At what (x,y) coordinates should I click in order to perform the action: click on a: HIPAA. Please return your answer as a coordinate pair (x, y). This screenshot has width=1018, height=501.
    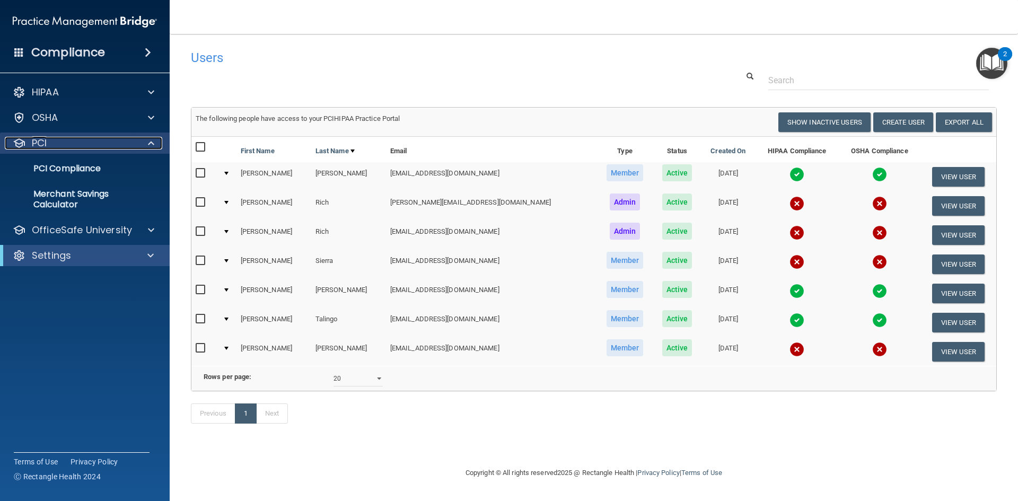
    Looking at the image, I should click on (83, 92).